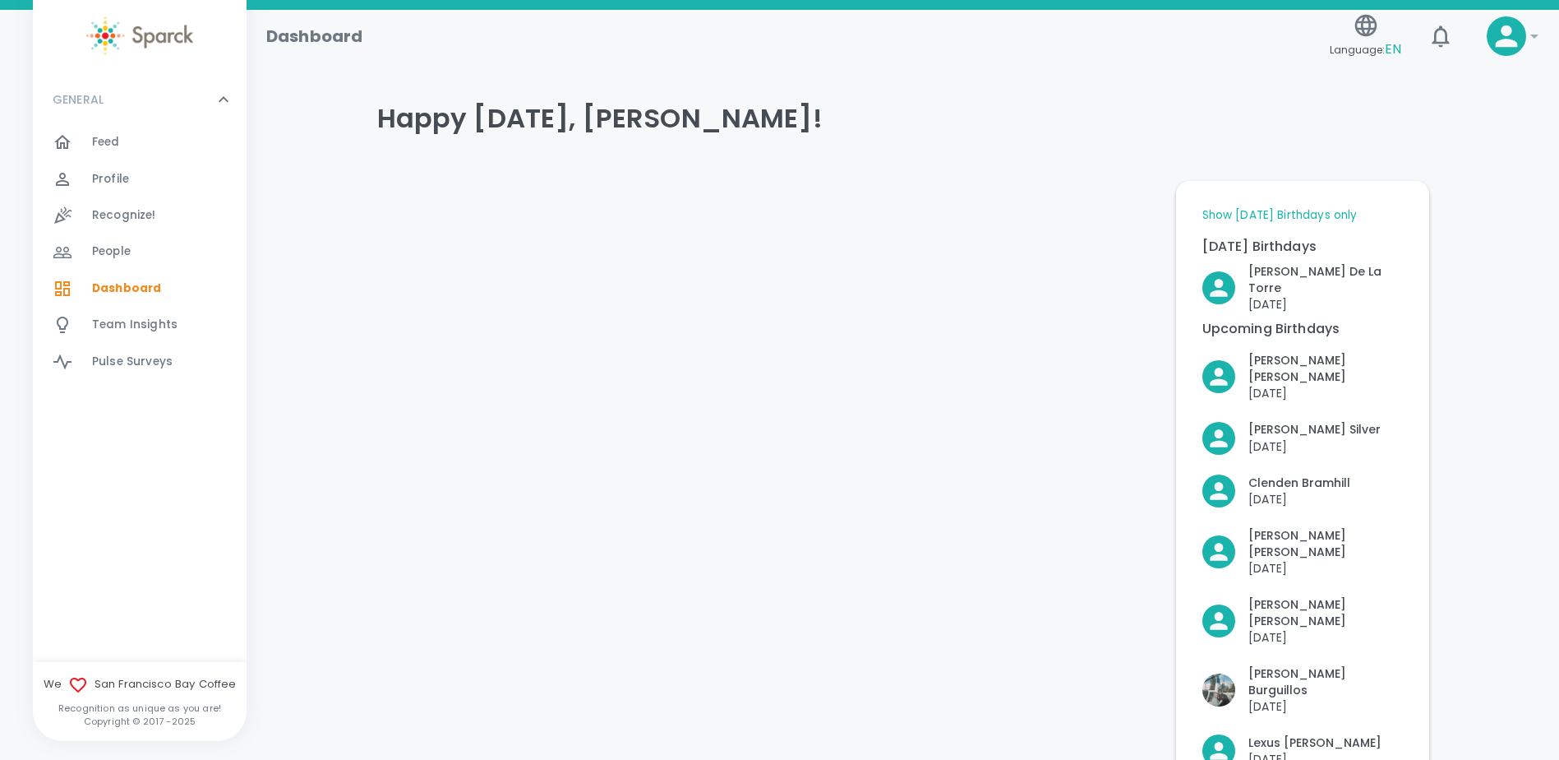  I want to click on div: Profile, so click(140, 179).